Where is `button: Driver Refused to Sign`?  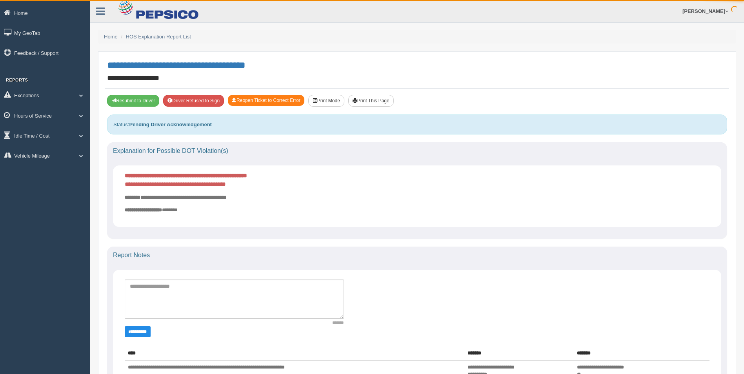
button: Driver Refused to Sign is located at coordinates (193, 101).